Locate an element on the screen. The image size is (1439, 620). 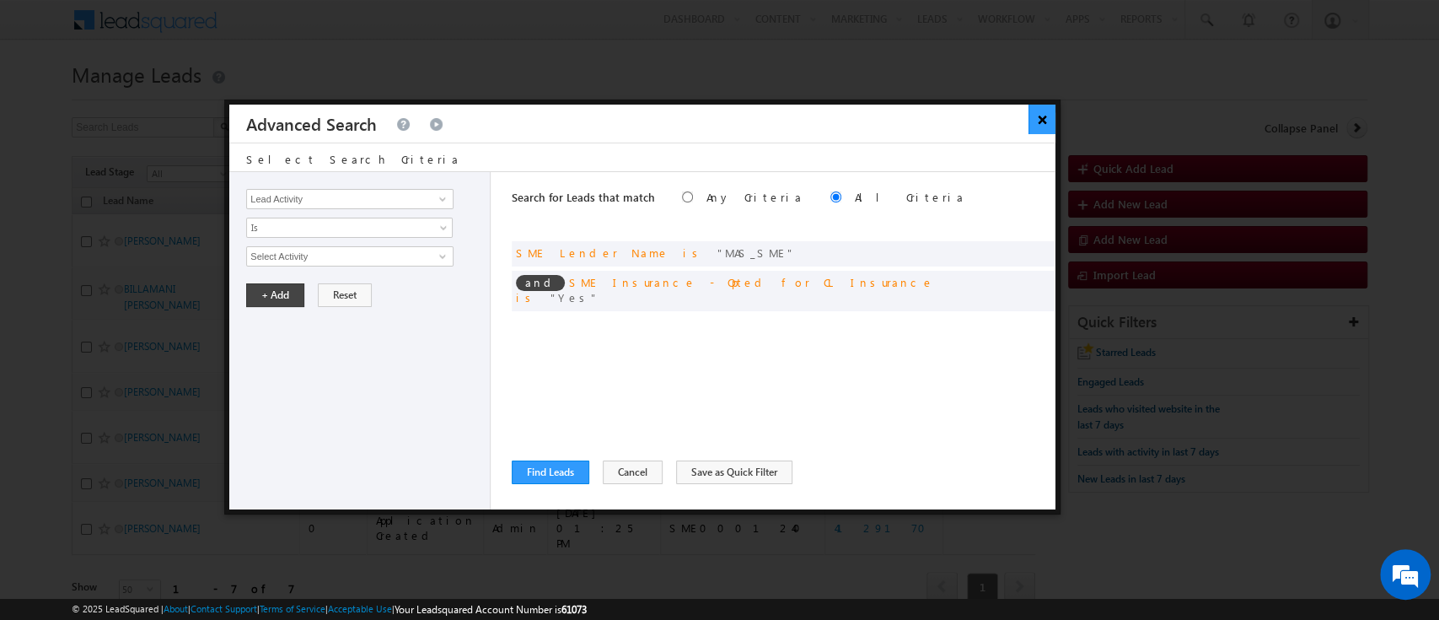
span: SME Lender Name is located at coordinates (593, 252).